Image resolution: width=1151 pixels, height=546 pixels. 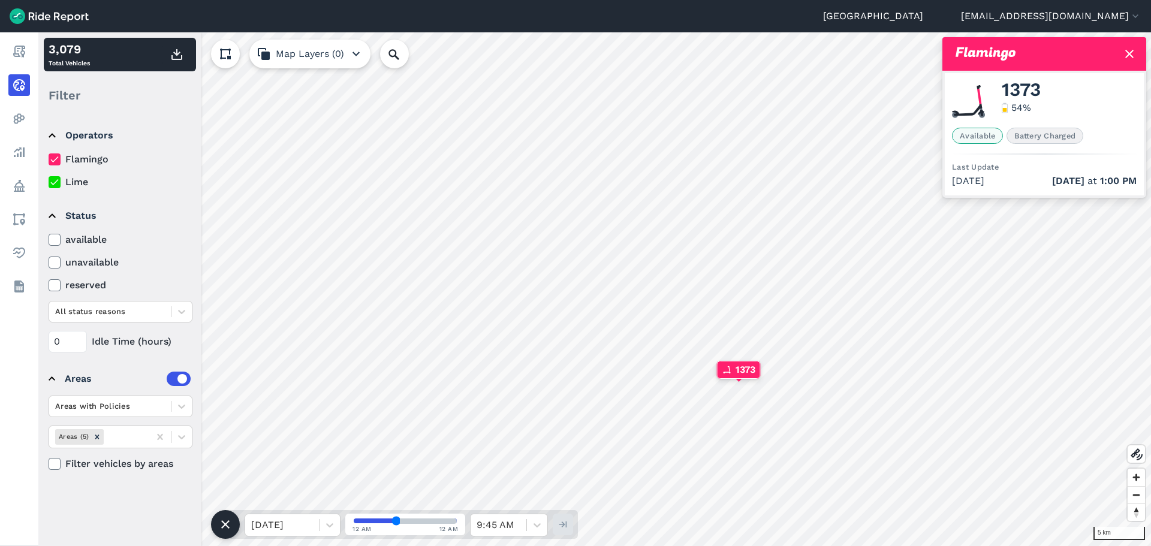 What do you see at coordinates (1094, 181) in the screenshot?
I see `span: at` at bounding box center [1094, 181].